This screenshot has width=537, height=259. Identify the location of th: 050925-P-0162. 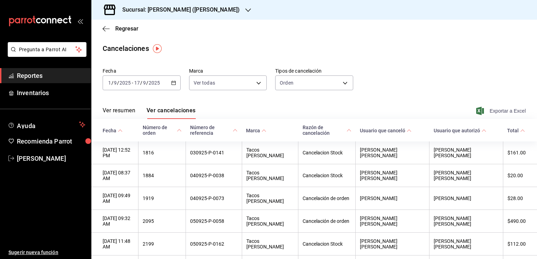
(214, 244).